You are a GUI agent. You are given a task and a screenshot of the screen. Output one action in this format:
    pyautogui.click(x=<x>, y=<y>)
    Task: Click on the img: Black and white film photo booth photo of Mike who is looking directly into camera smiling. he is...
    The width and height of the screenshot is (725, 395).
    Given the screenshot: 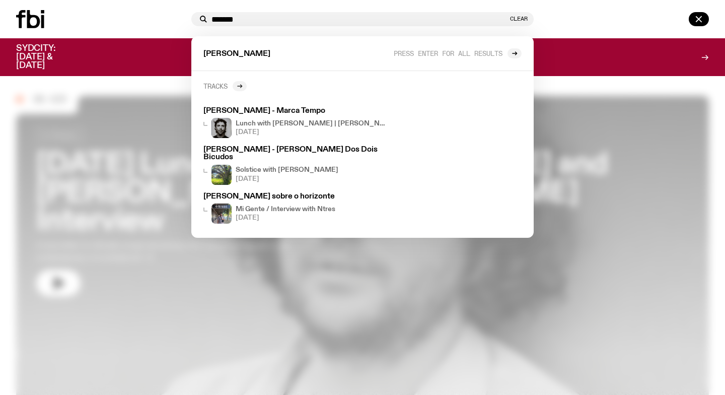 What is the action you would take?
    pyautogui.click(x=222, y=128)
    